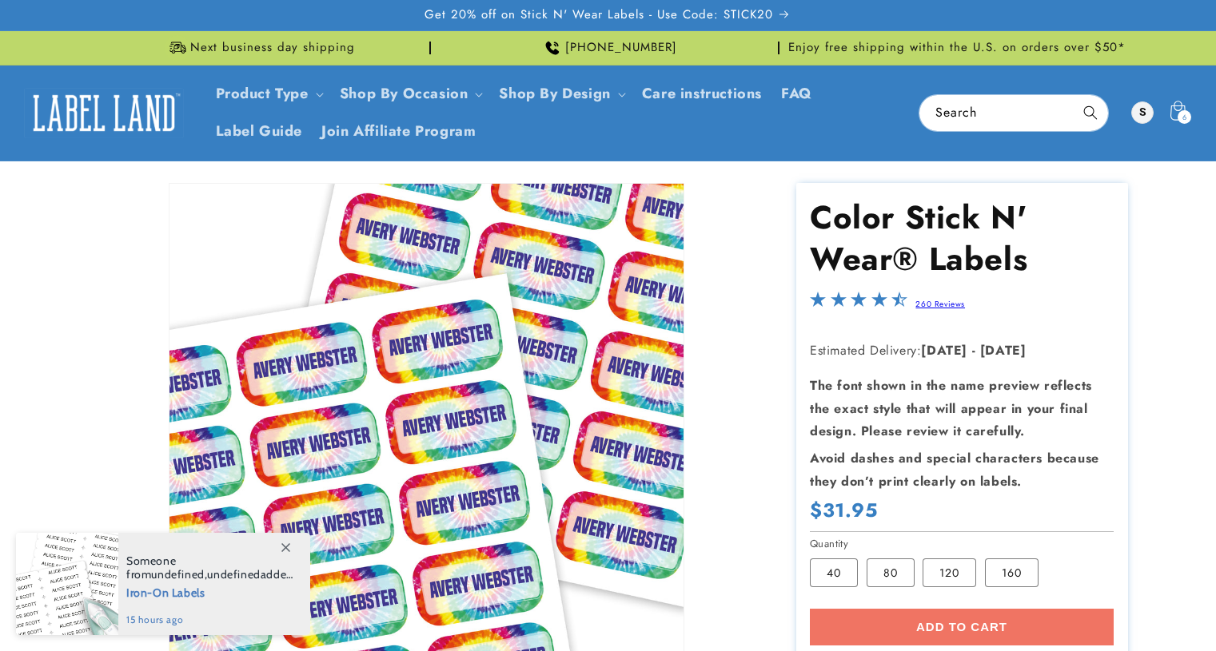 The height and width of the screenshot is (651, 1216). What do you see at coordinates (560, 94) in the screenshot?
I see `summary: Shop By Design` at bounding box center [560, 94].